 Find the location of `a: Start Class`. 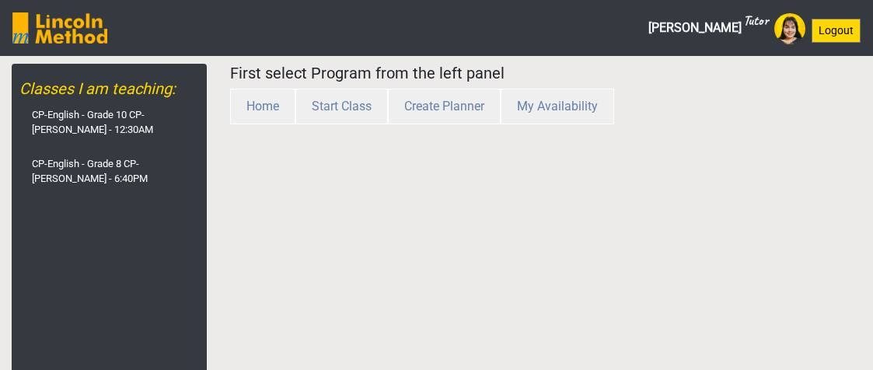

a: Start Class is located at coordinates (341, 106).